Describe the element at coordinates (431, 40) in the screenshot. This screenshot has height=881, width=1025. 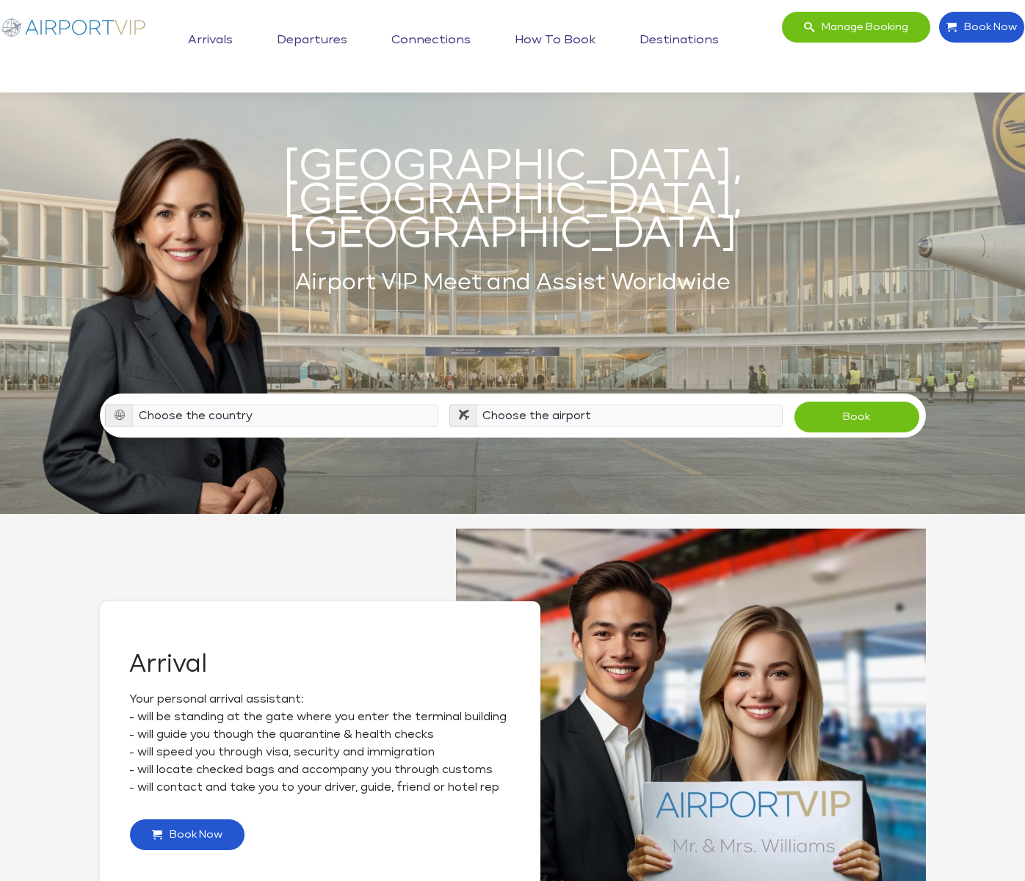
I see `a: Connections` at that location.